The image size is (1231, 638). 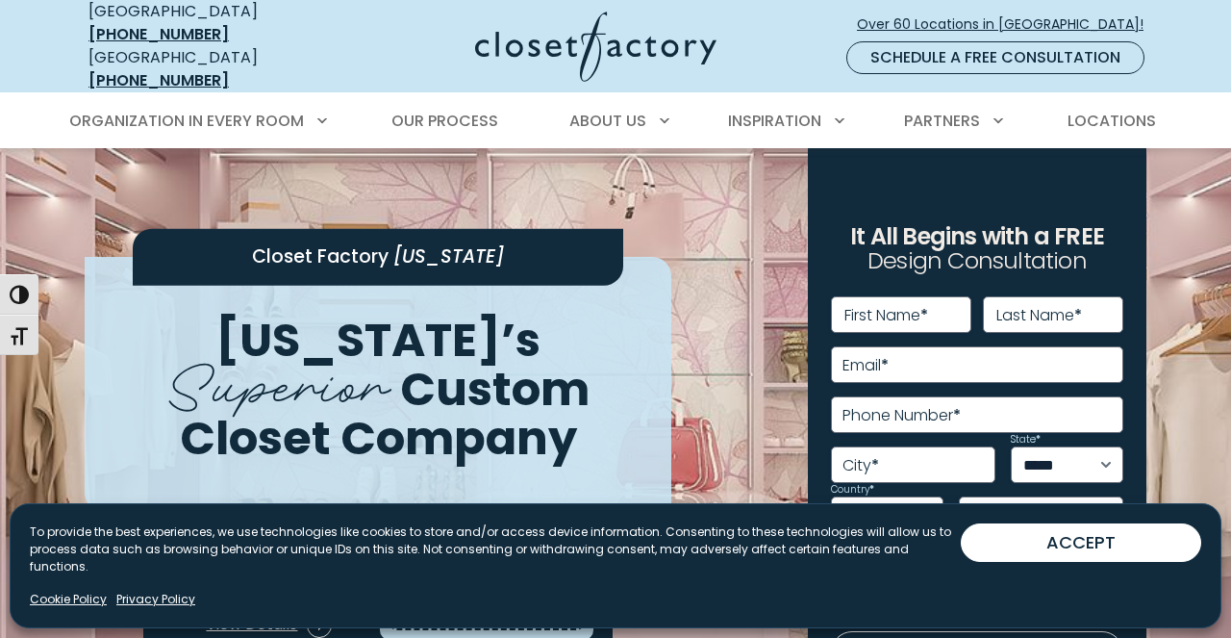 What do you see at coordinates (852, 490) in the screenshot?
I see `label: Country` at bounding box center [852, 490].